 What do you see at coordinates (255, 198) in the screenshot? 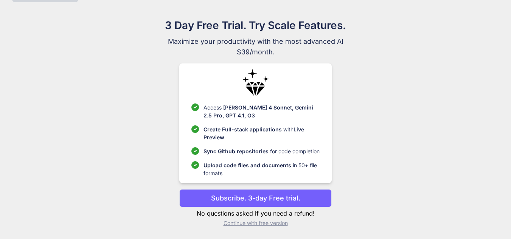
I see `p: Subscribe. 3-day Free trial.` at bounding box center [255, 198].